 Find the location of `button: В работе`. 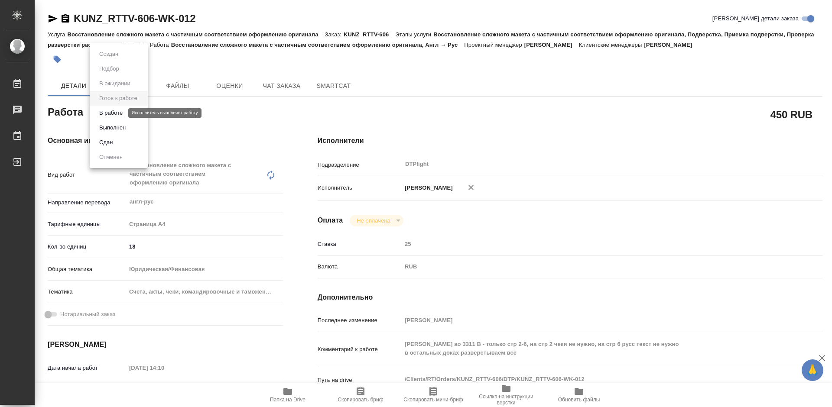

button: В работе is located at coordinates (111, 113).